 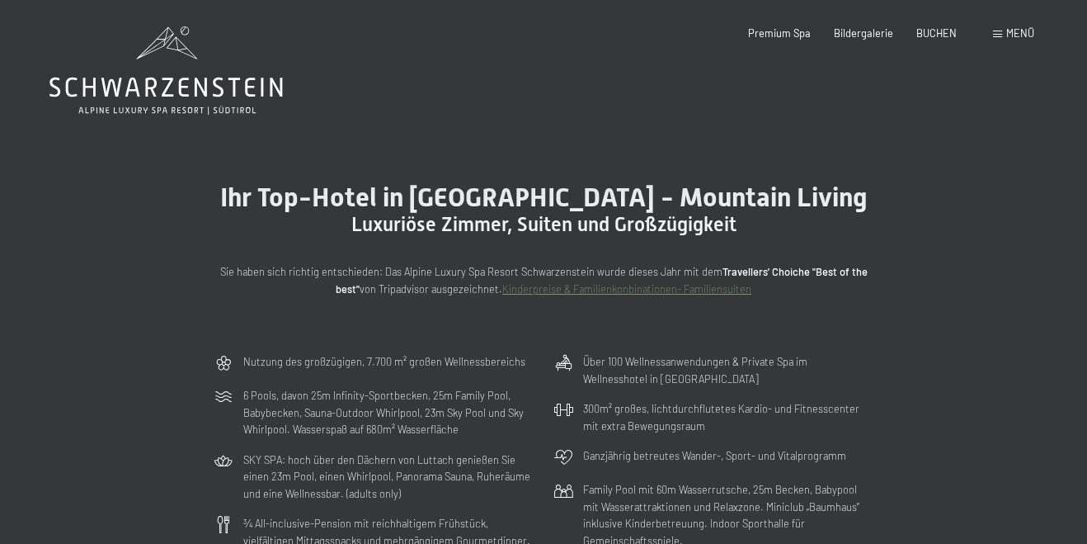 I want to click on span: BUCHEN, so click(x=936, y=33).